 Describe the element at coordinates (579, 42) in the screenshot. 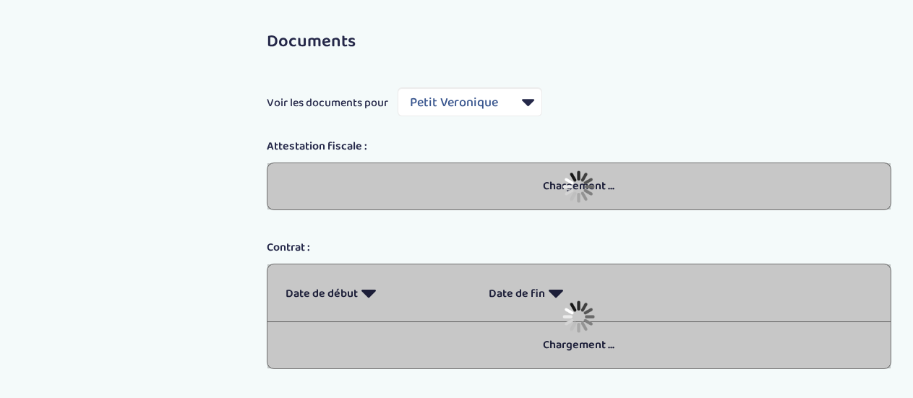

I see `h3: Documents` at that location.